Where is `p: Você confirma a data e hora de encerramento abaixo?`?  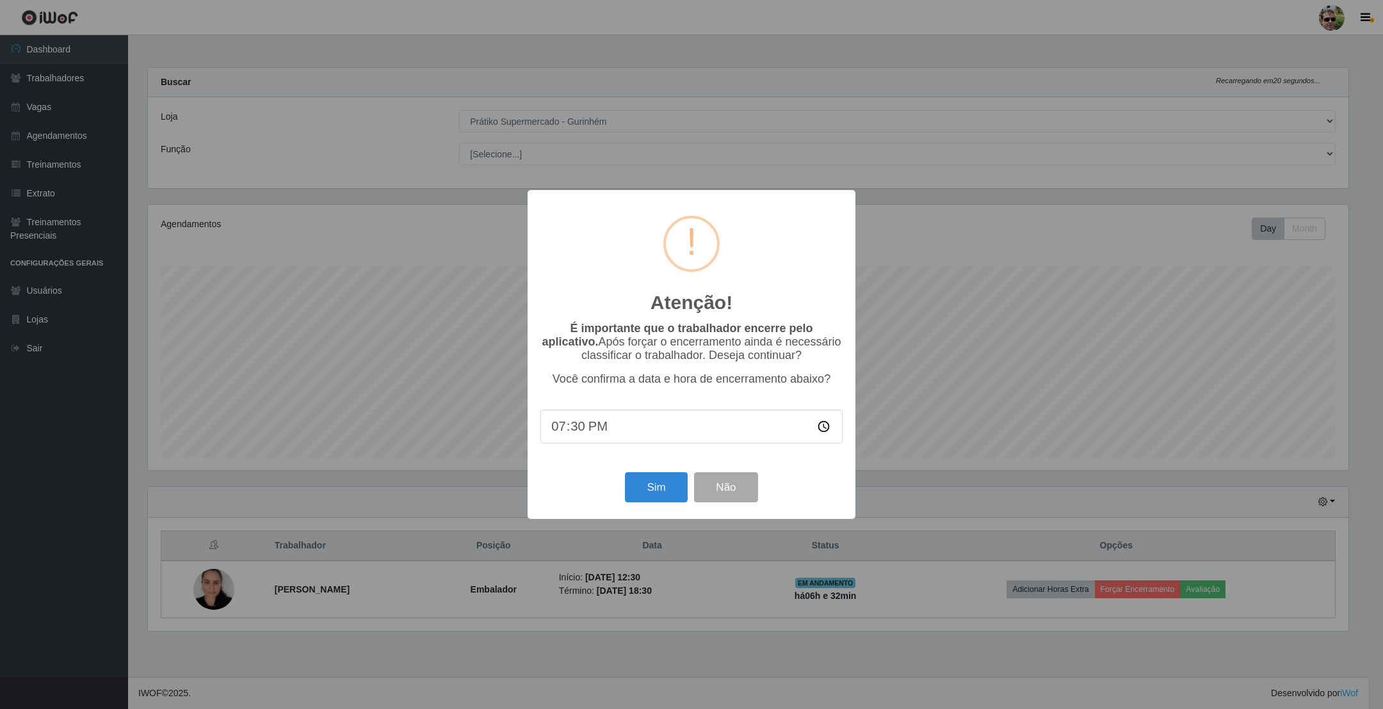 p: Você confirma a data e hora de encerramento abaixo? is located at coordinates (692, 379).